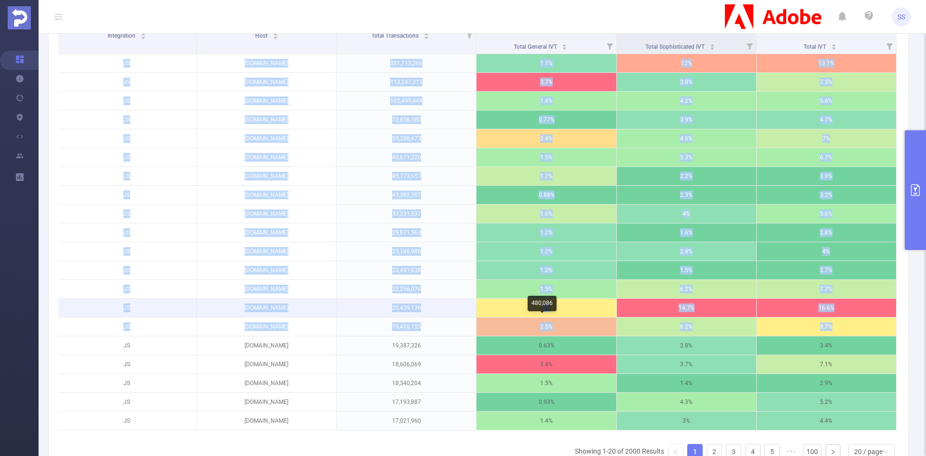  What do you see at coordinates (396, 36) in the screenshot?
I see `span: Total Transactions` at bounding box center [396, 36].